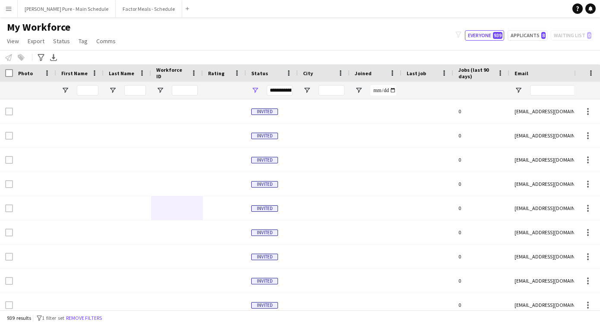  Describe the element at coordinates (53, 317) in the screenshot. I see `span: 1 filter set` at that location.